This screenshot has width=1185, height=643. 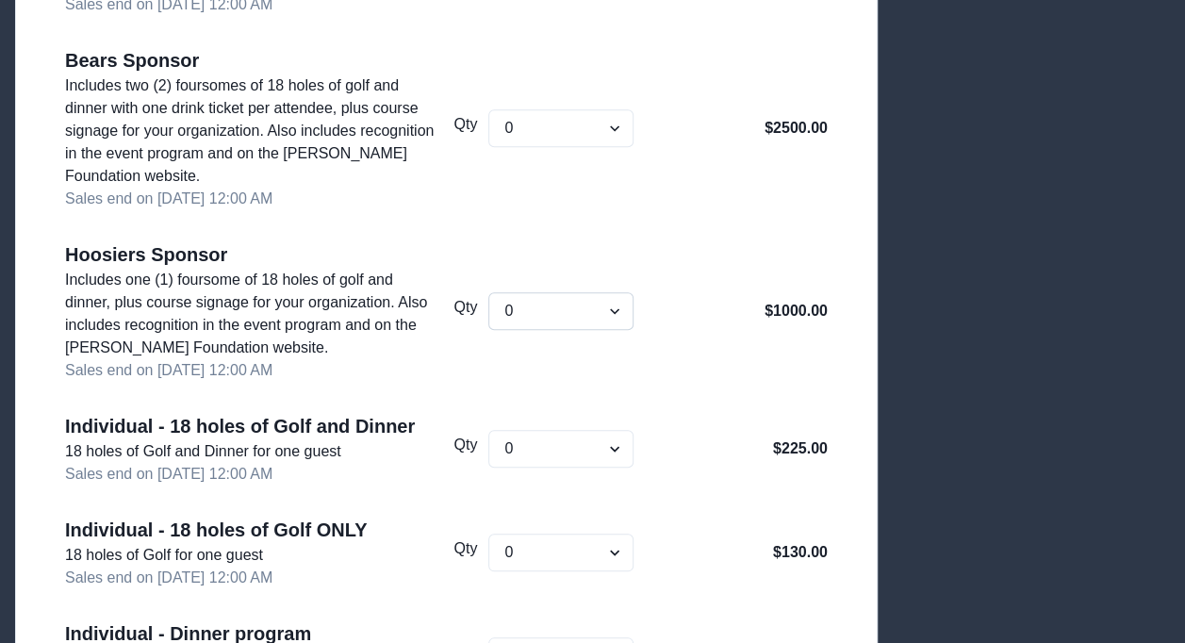 I want to click on p: $ 1000.00, so click(x=796, y=311).